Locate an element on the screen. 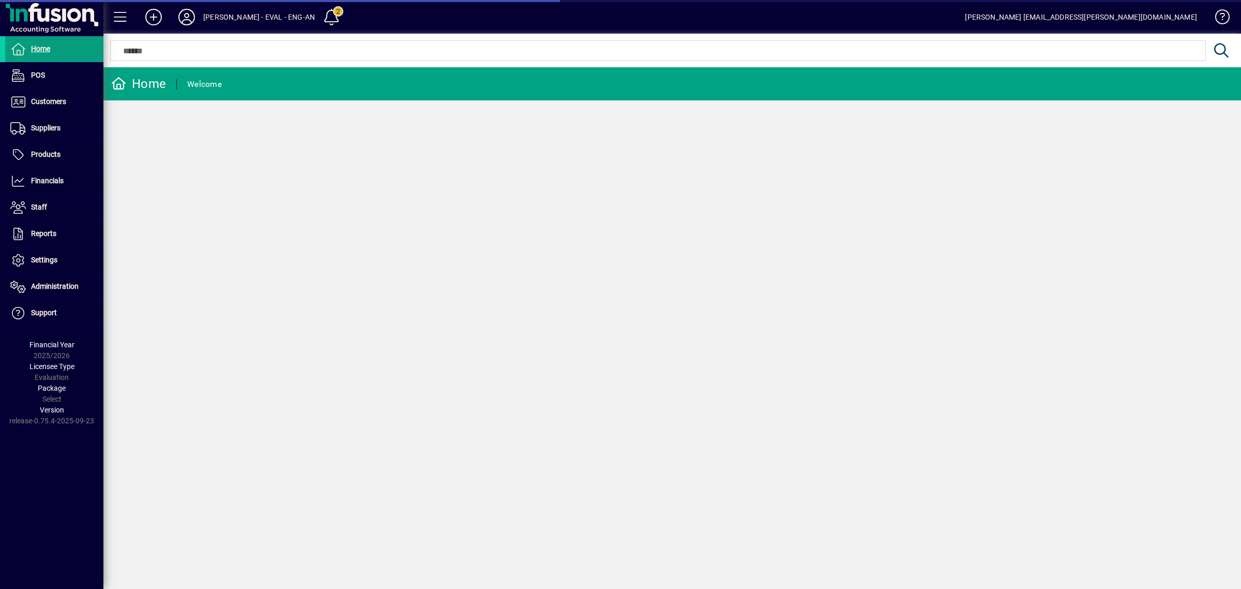  span: Customers is located at coordinates (49, 101).